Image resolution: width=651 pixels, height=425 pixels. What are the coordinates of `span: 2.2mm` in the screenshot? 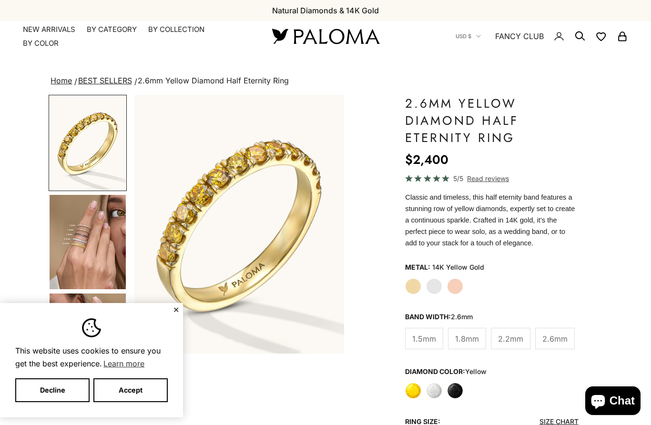 It's located at (511, 339).